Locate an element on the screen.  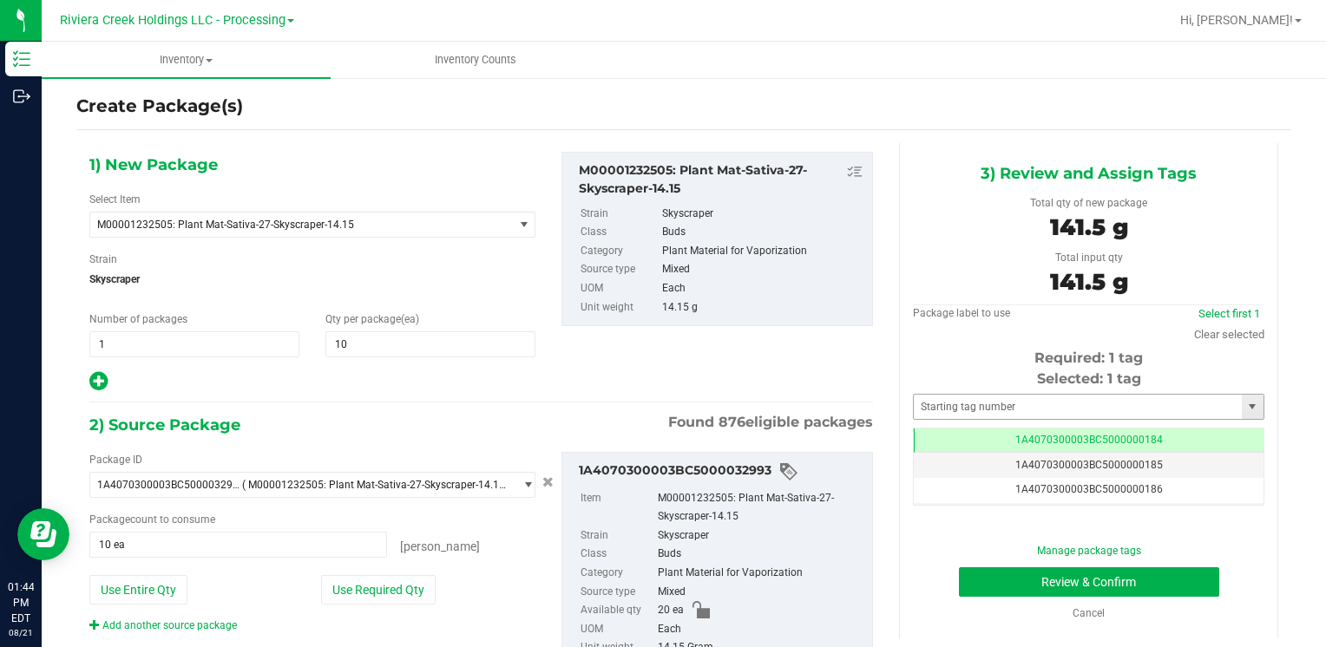
a: Manage package tags is located at coordinates (1089, 551).